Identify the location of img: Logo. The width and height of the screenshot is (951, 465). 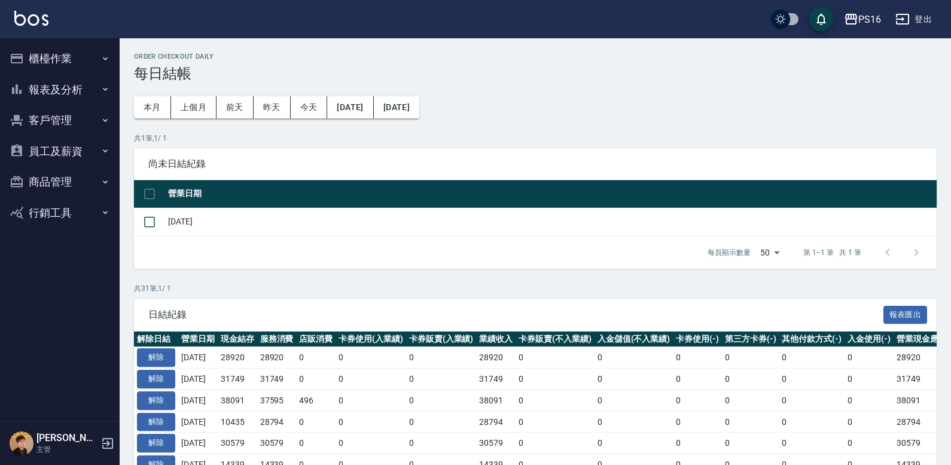
(31, 18).